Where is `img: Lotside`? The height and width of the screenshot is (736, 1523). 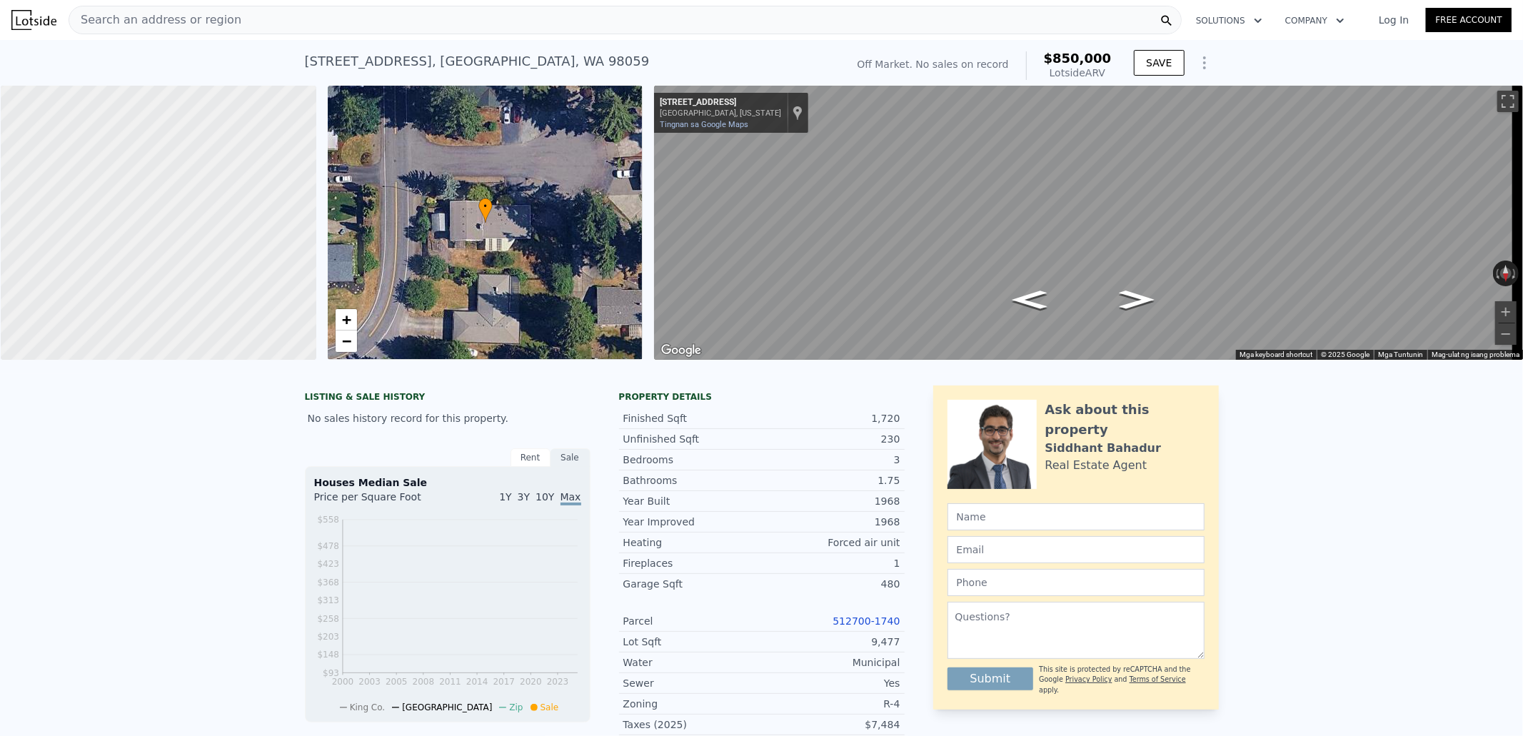
img: Lotside is located at coordinates (34, 20).